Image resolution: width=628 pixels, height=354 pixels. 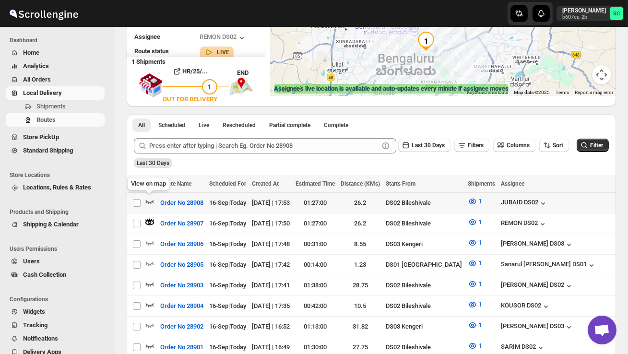 I want to click on button: Order No 28908, so click(x=182, y=203).